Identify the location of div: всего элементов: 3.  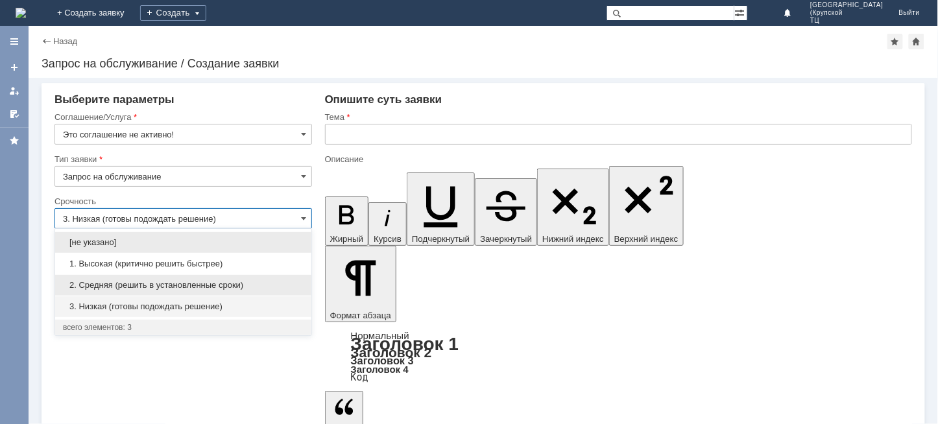
(183, 327).